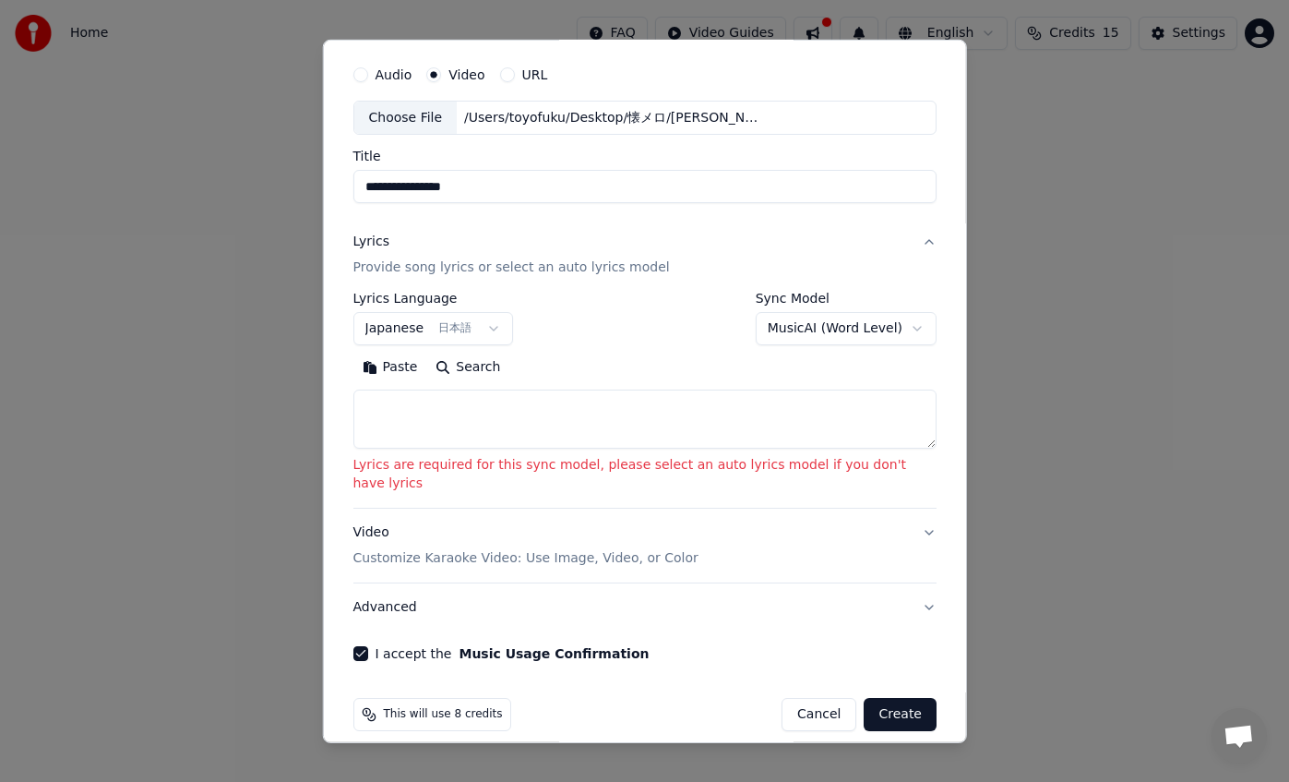 The image size is (1289, 782). Describe the element at coordinates (370, 242) in the screenshot. I see `div: Lyrics` at that location.